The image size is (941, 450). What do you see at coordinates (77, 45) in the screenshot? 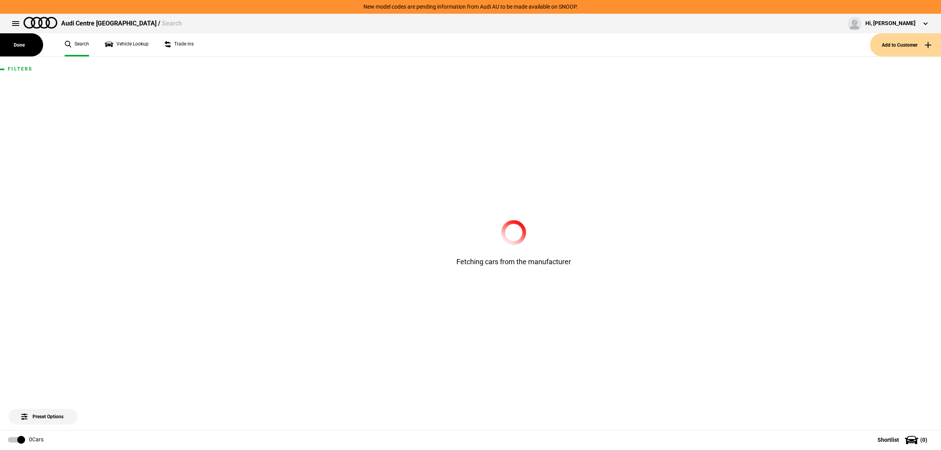
I see `a: Search` at bounding box center [77, 45].